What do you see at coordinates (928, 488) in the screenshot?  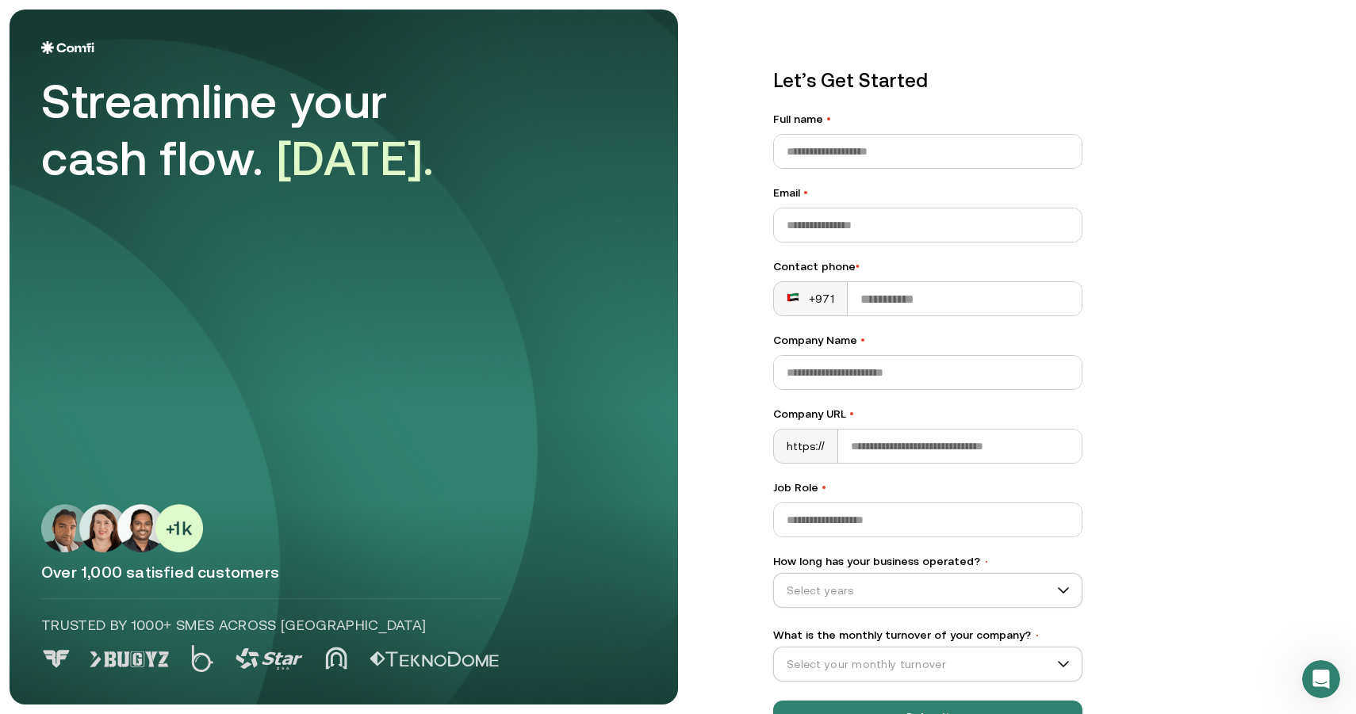 I see `label: Job Role` at bounding box center [928, 488].